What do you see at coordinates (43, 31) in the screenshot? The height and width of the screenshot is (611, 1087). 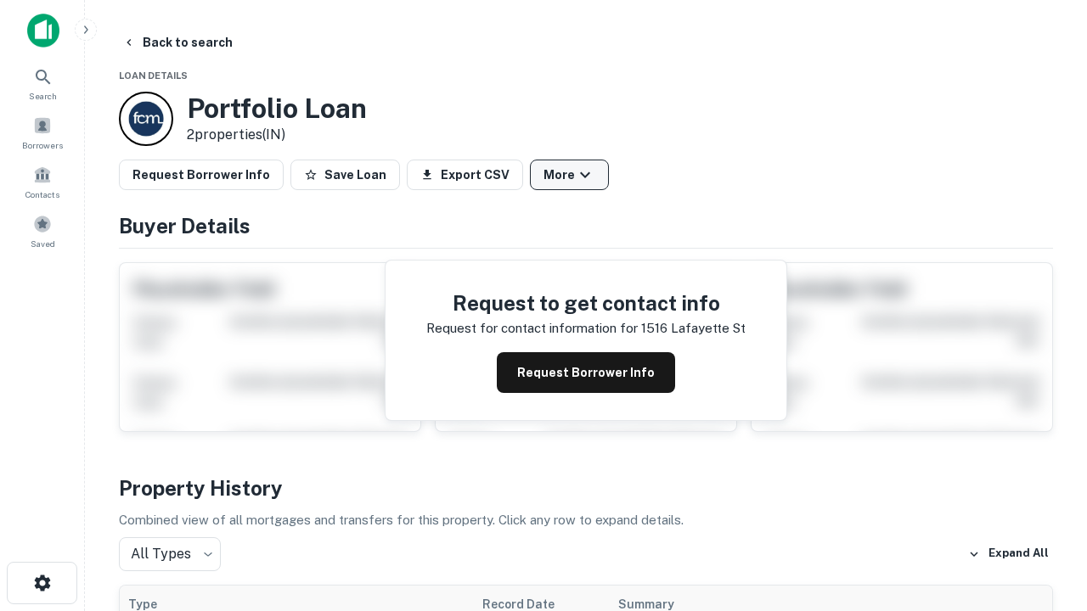 I see `img: capitalize-icon.png` at bounding box center [43, 31].